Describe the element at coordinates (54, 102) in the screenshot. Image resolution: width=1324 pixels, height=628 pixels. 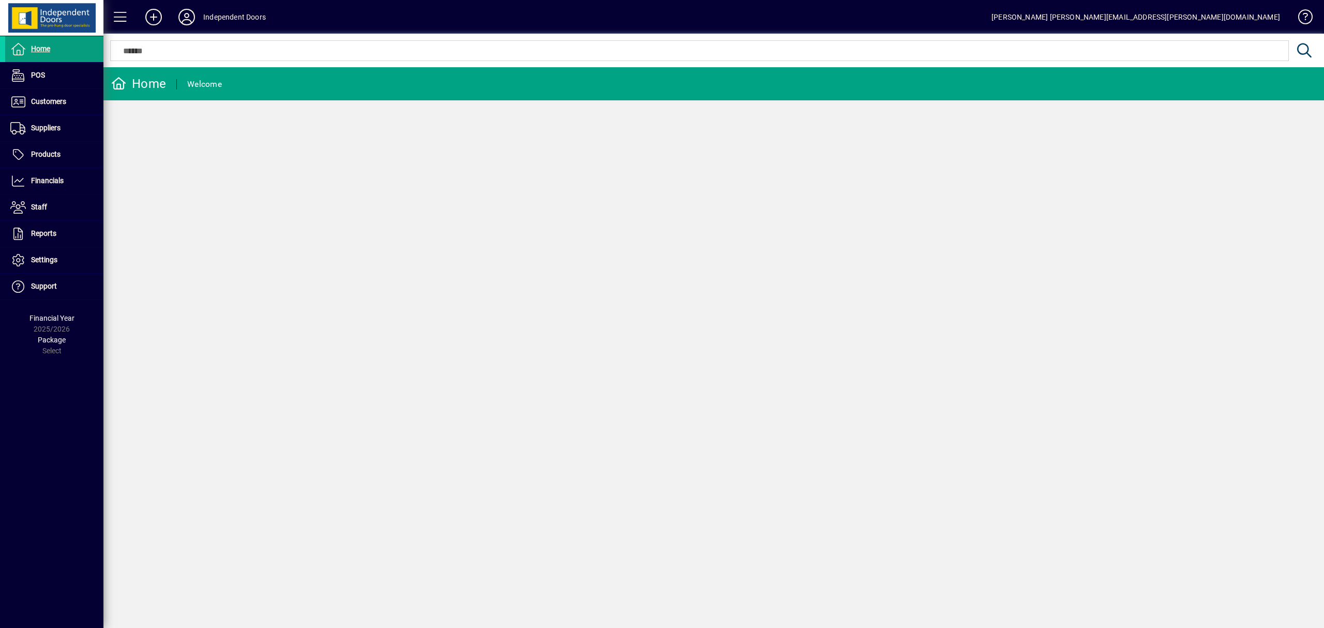
I see `a: Customers` at that location.